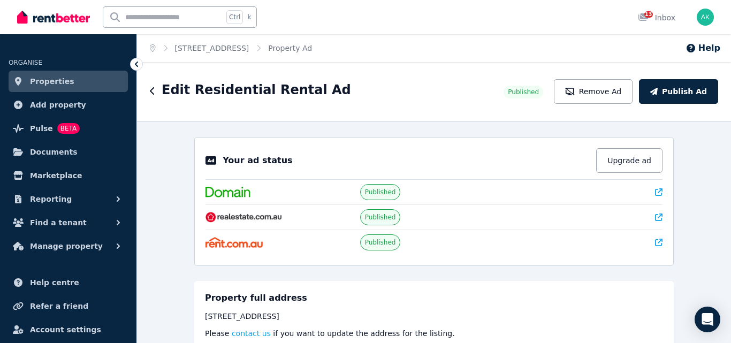 The height and width of the screenshot is (343, 731). Describe the element at coordinates (68, 128) in the screenshot. I see `a: PulseBETA` at that location.